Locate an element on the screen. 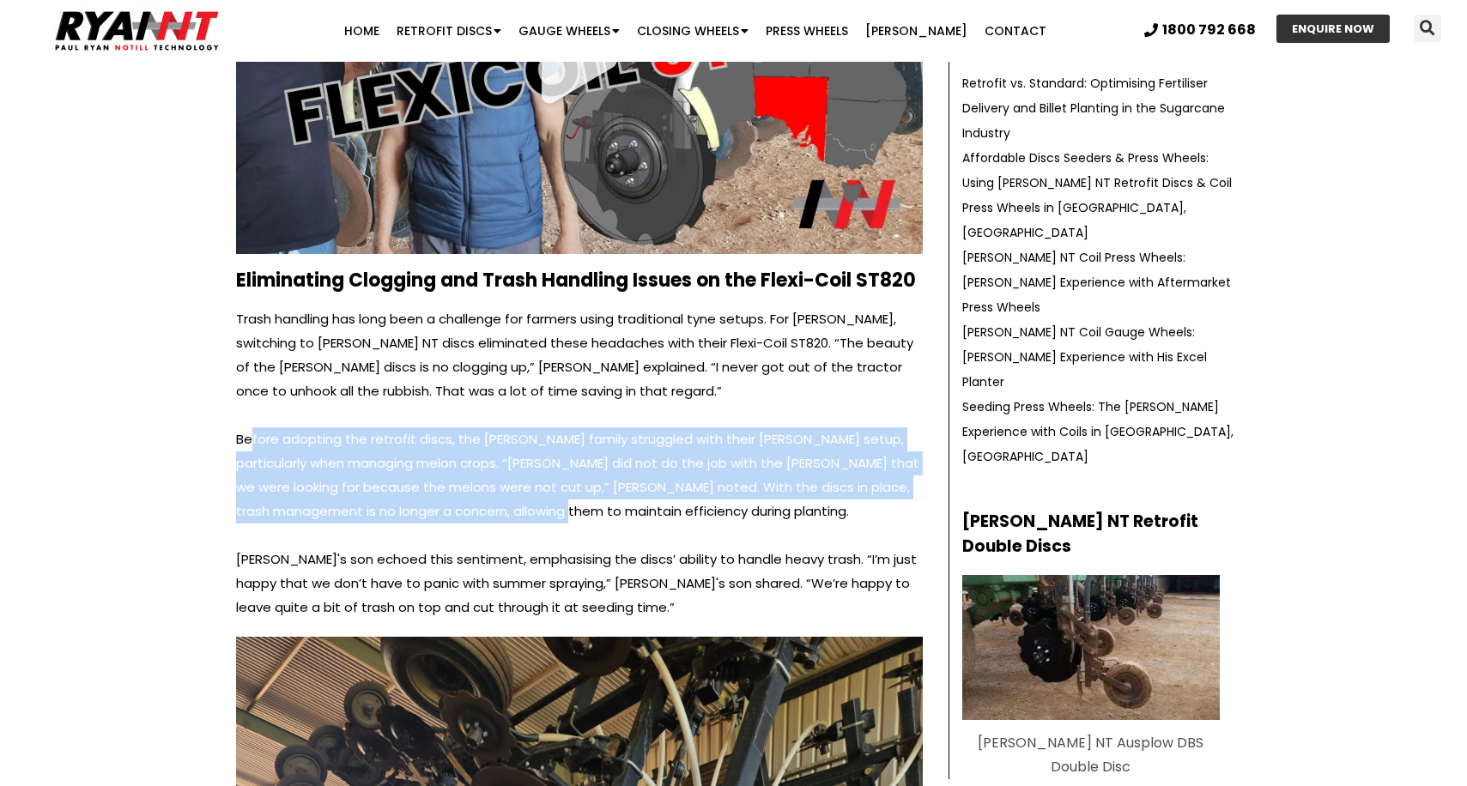 The width and height of the screenshot is (1467, 786). span: ENQUIRE NOW is located at coordinates (1333, 28).